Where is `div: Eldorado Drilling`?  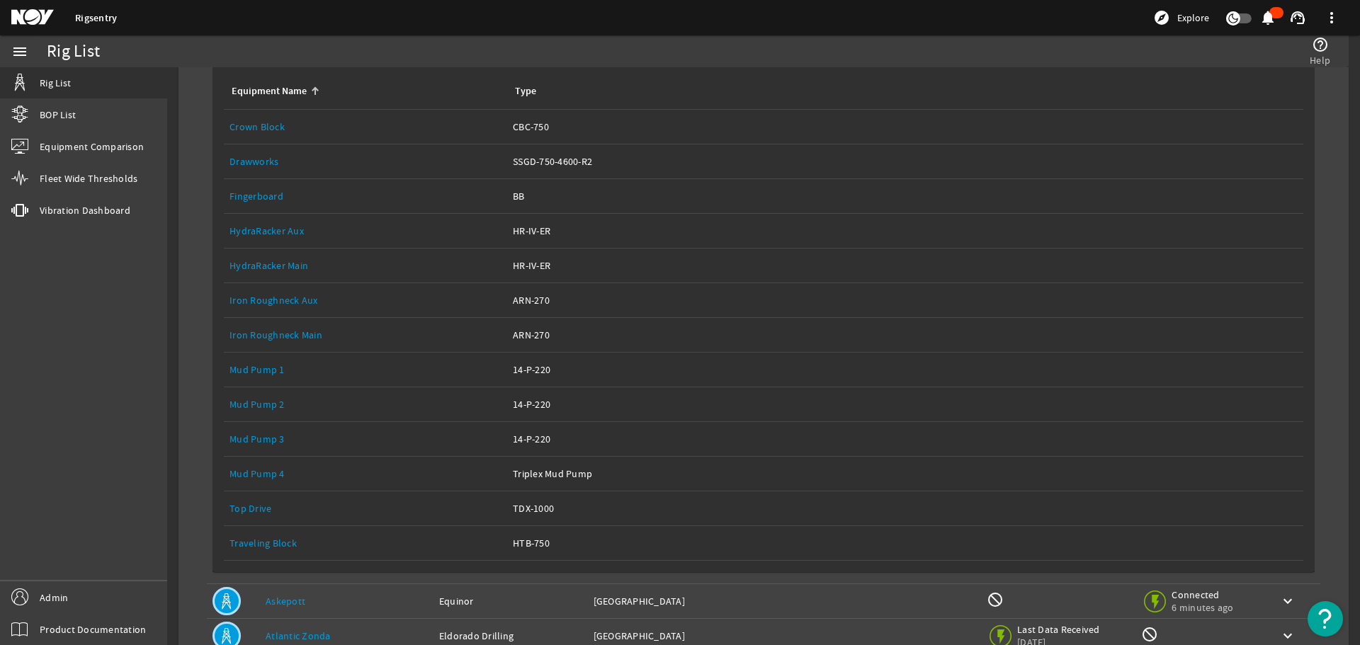 div: Eldorado Drilling is located at coordinates (511, 636).